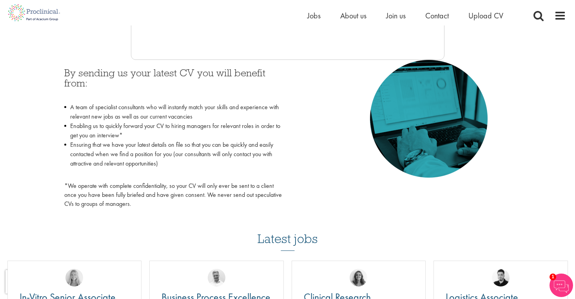 This screenshot has width=575, height=299. What do you see at coordinates (437, 16) in the screenshot?
I see `a: Contact` at bounding box center [437, 16].